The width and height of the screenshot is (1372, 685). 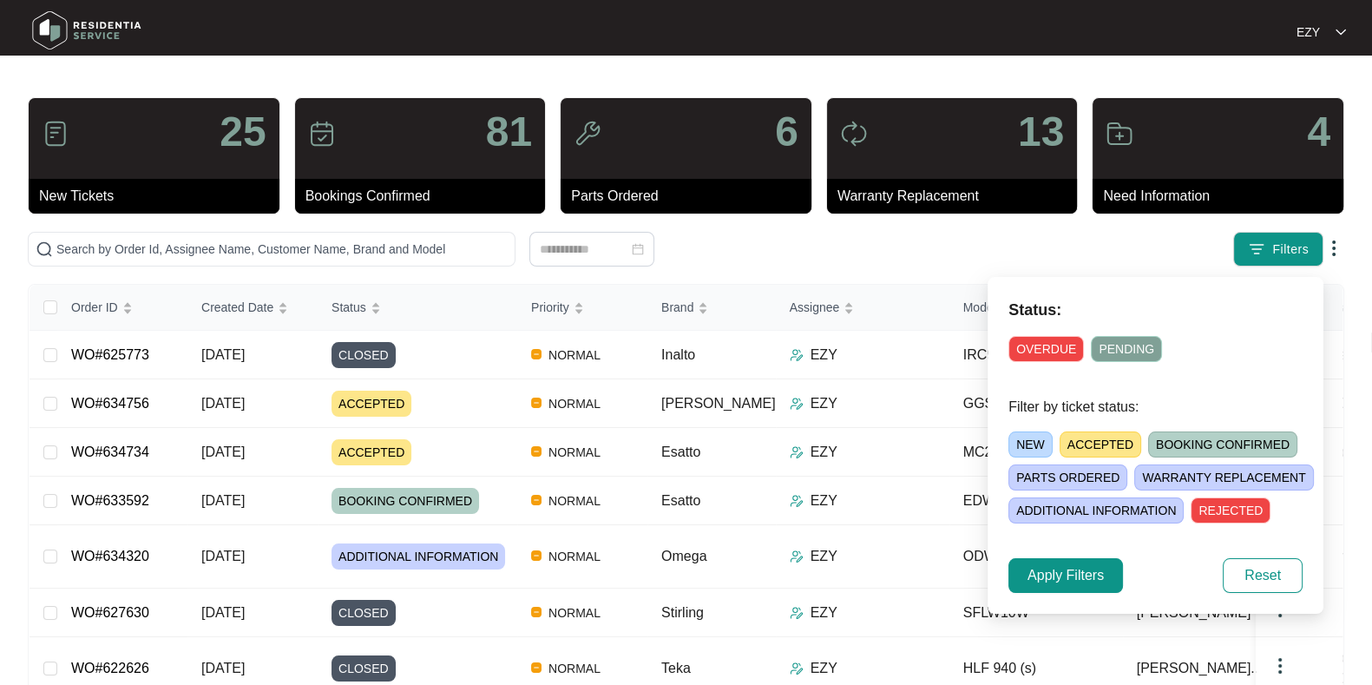 What do you see at coordinates (1036, 556) in the screenshot?
I see `td: ODW700X` at bounding box center [1036, 556].